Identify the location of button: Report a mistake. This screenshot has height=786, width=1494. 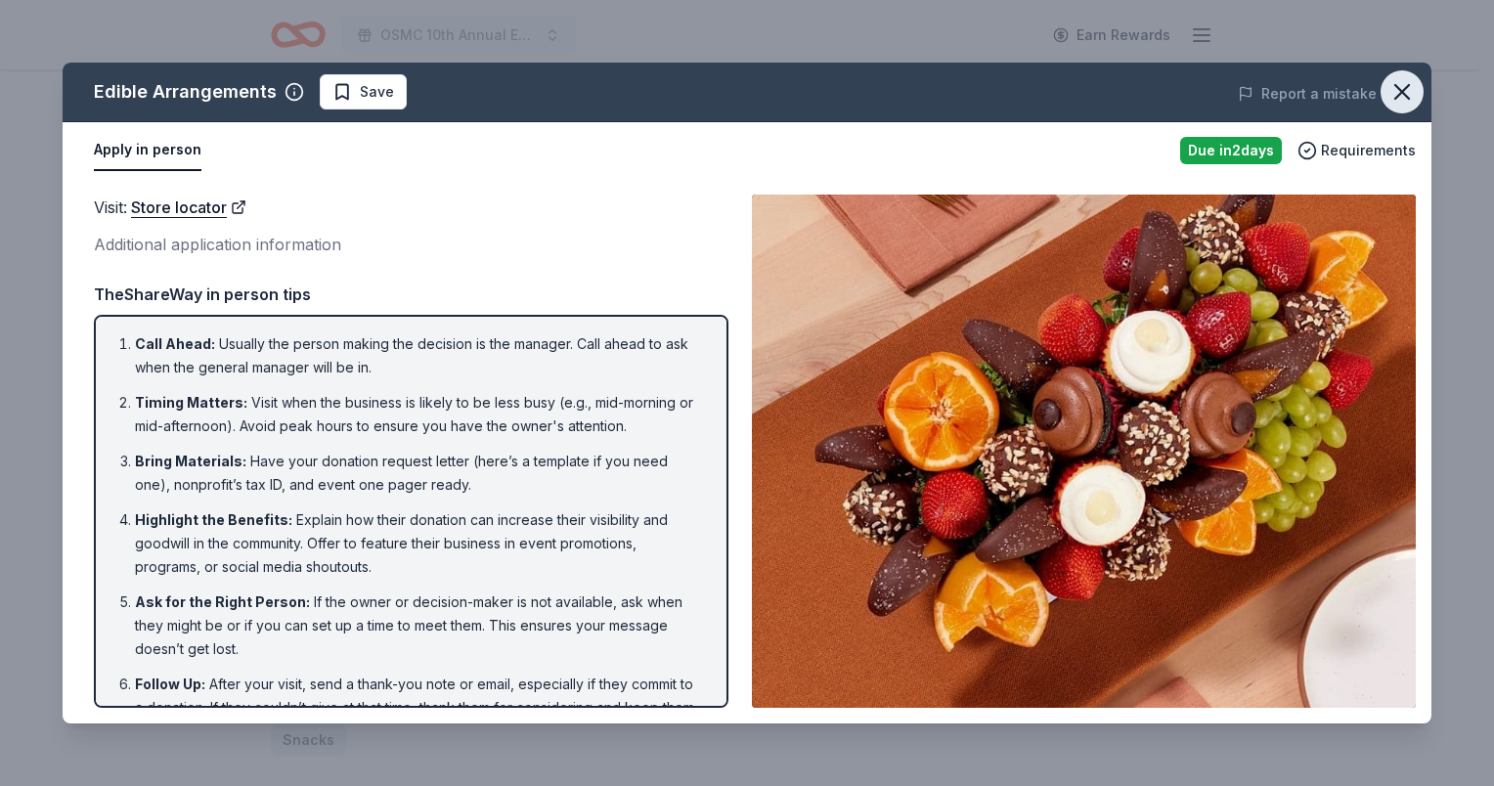
(1308, 94).